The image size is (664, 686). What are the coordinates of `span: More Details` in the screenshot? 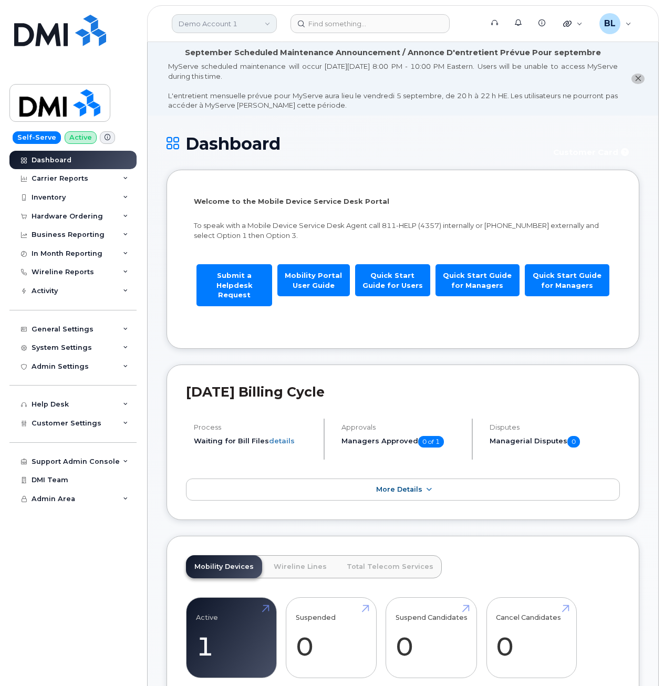 It's located at (399, 489).